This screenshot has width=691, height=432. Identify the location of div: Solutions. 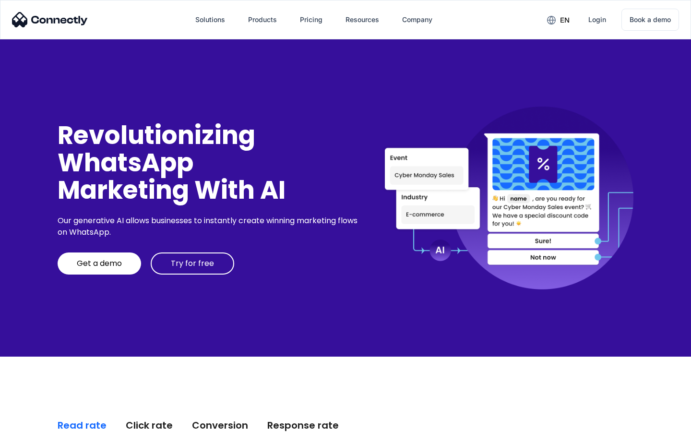
(210, 20).